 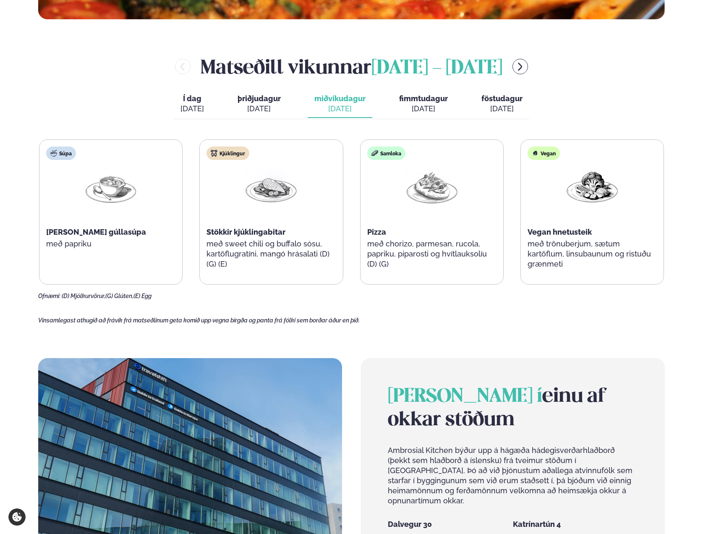 What do you see at coordinates (84, 296) in the screenshot?
I see `span: (D) Mjólkurvörur,` at bounding box center [84, 296].